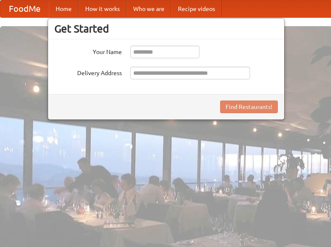 Image resolution: width=331 pixels, height=247 pixels. I want to click on a: FoodMe, so click(24, 9).